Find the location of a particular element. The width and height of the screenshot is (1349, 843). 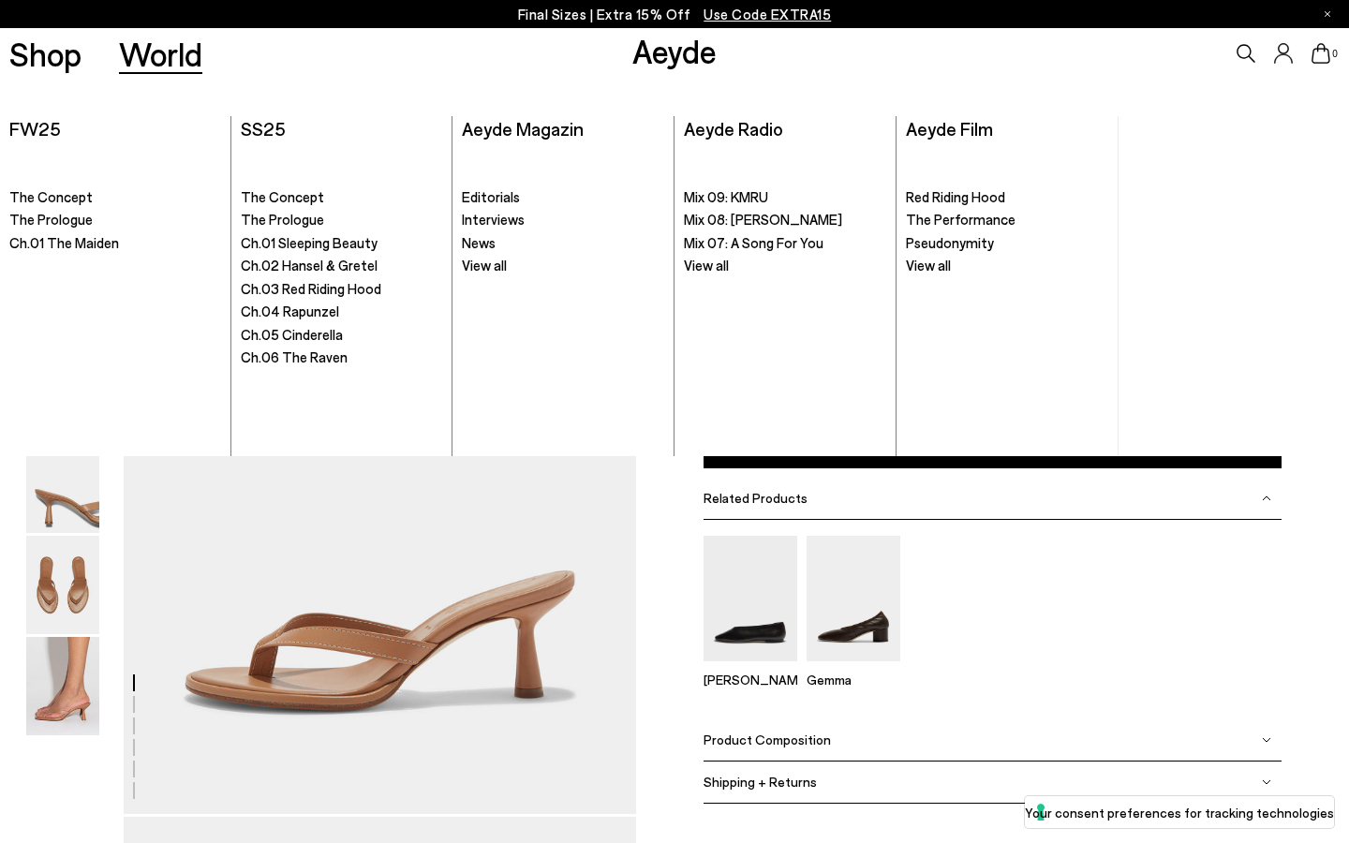

a: Ch.01 Sleeping Beauty is located at coordinates (342, 244).